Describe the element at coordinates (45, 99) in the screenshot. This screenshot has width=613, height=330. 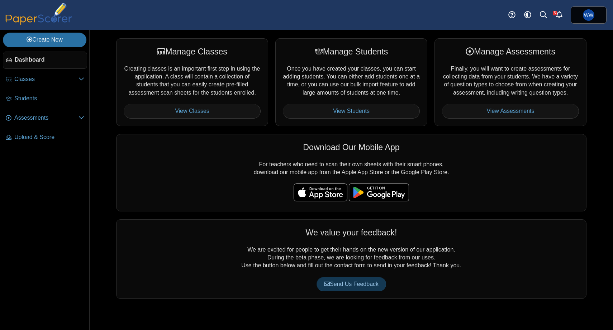
I see `a: Students` at that location.